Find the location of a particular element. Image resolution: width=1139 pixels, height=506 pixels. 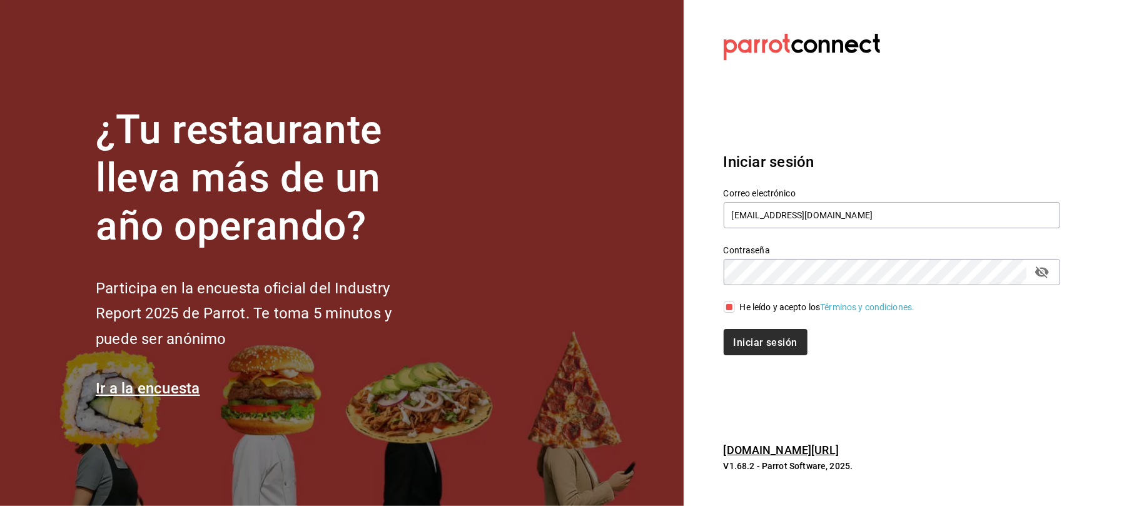

input: Ingresa tu correo electrónico is located at coordinates (892, 215).